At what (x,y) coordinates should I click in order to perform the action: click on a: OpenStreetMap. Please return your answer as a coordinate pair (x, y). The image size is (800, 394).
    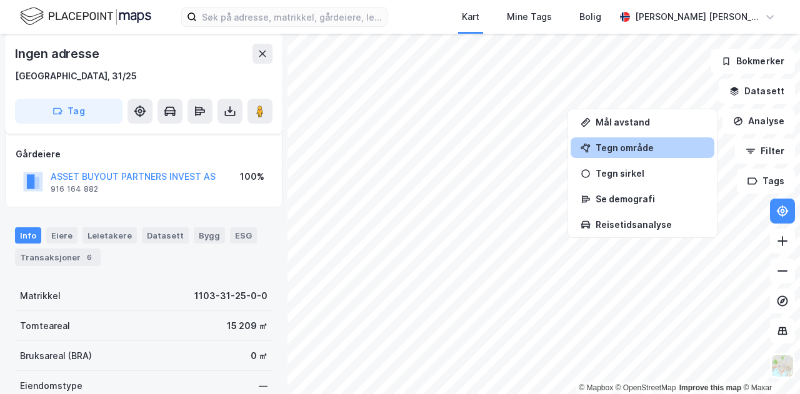
    Looking at the image, I should click on (646, 388).